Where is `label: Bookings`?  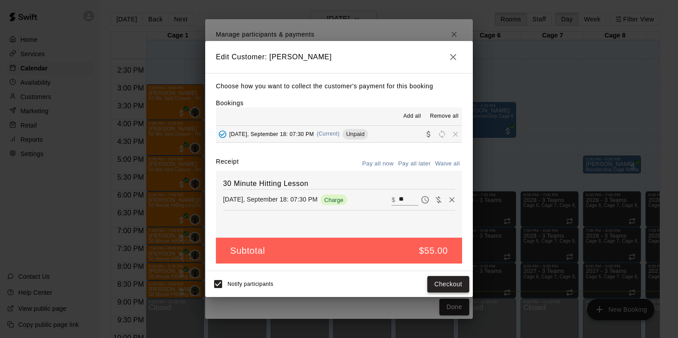 label: Bookings is located at coordinates (230, 103).